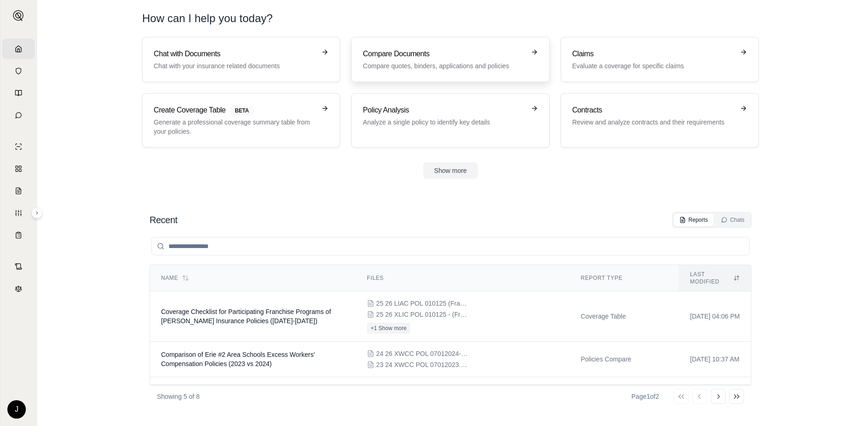 This screenshot has width=864, height=426. I want to click on p: Review and analyze contracts and their requirements, so click(653, 122).